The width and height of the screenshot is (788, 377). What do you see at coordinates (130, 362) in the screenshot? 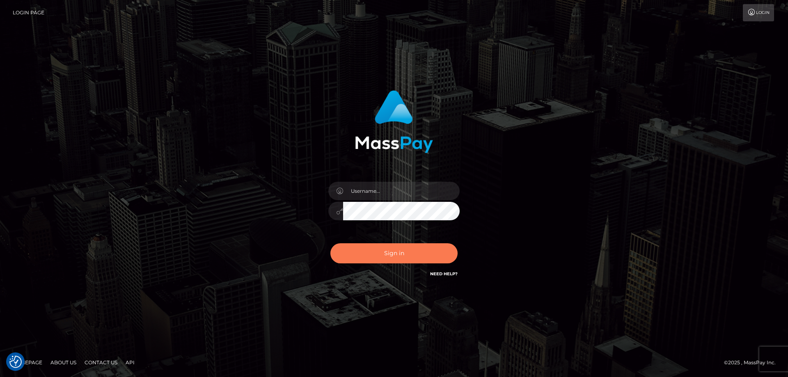
I see `a: API` at bounding box center [130, 362].